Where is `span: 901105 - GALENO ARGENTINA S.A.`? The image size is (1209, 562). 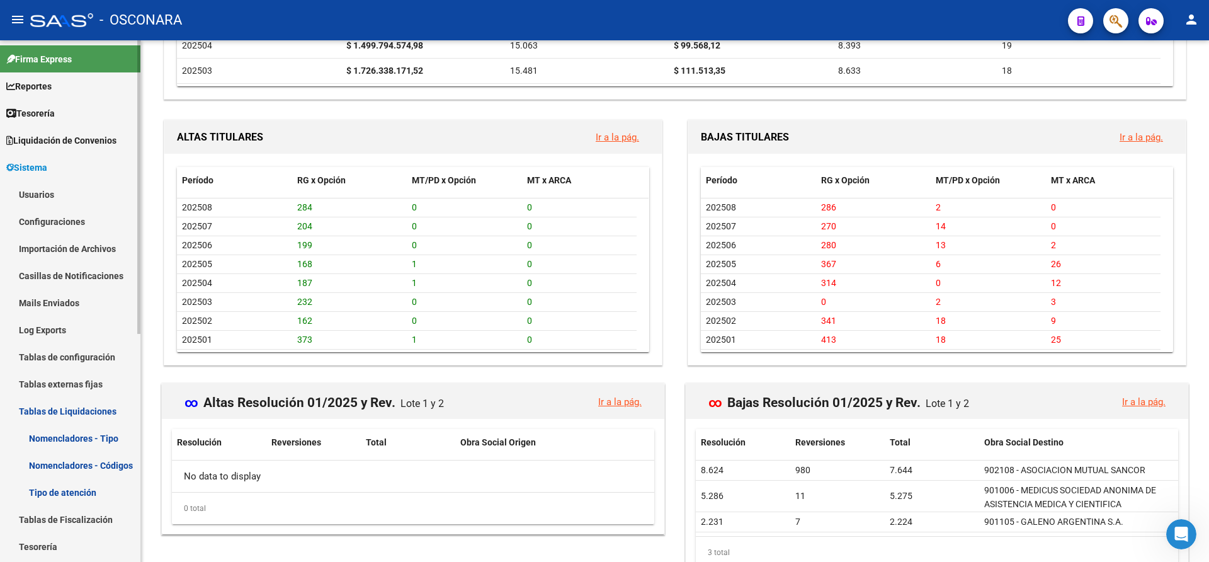
span: 901105 - GALENO ARGENTINA S.A. is located at coordinates (1054, 522).